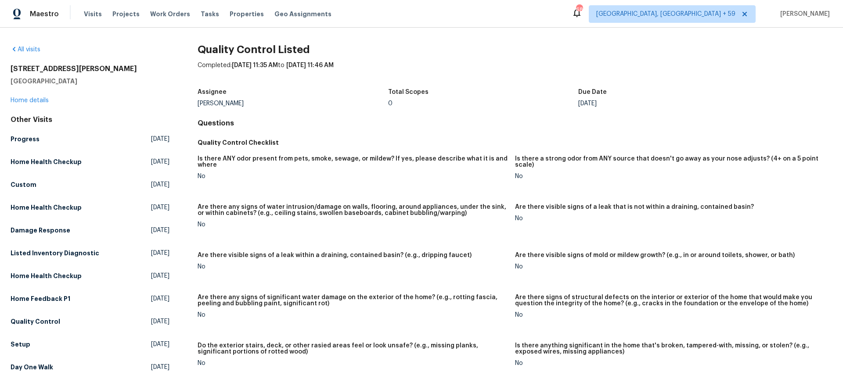  What do you see at coordinates (353, 162) in the screenshot?
I see `h5: Is there ANY odor present from pets, smoke, sewage, or mildew? If yes, please describe what it is...` at bounding box center [353, 162].